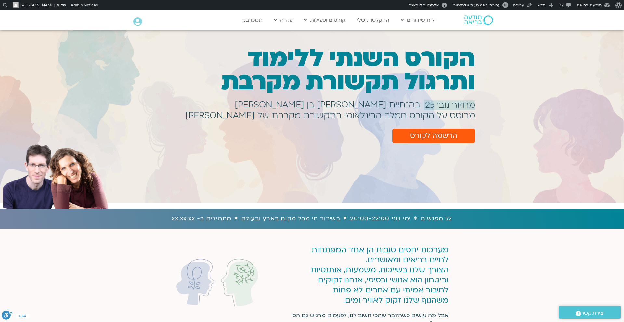 The width and height of the screenshot is (624, 322). What do you see at coordinates (417, 20) in the screenshot?
I see `a: לוח שידורים` at bounding box center [417, 20].